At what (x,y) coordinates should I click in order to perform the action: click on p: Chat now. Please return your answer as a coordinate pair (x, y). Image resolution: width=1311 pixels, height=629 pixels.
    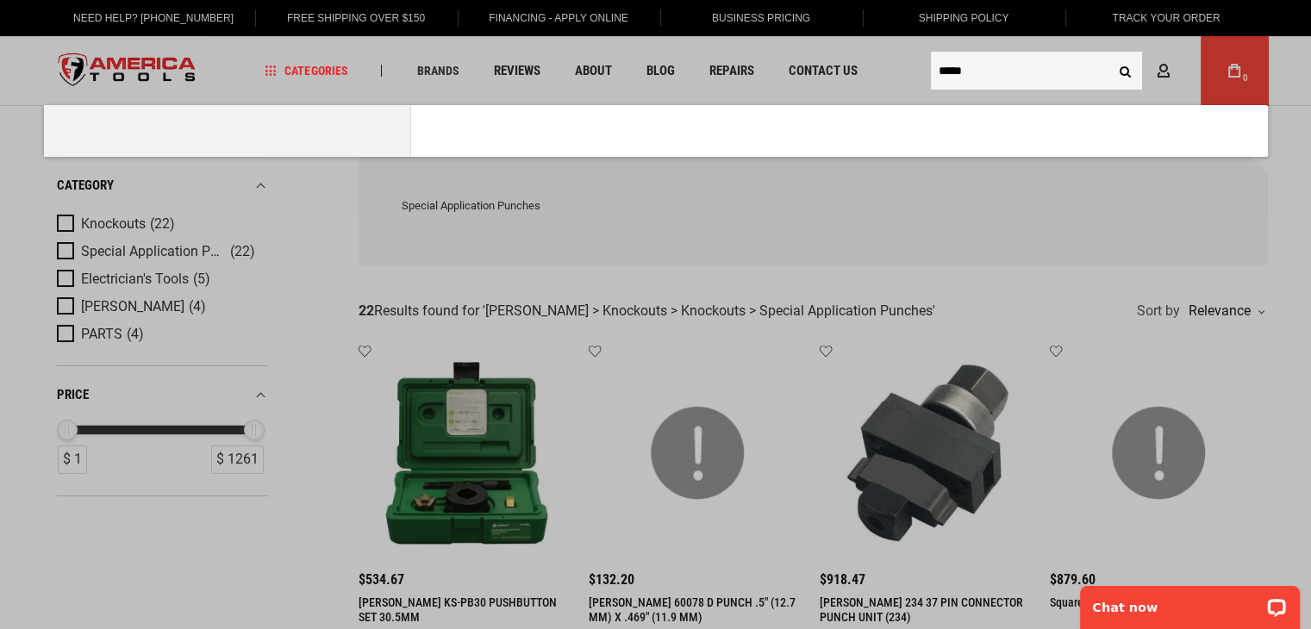
    Looking at the image, I should click on (109, 33).